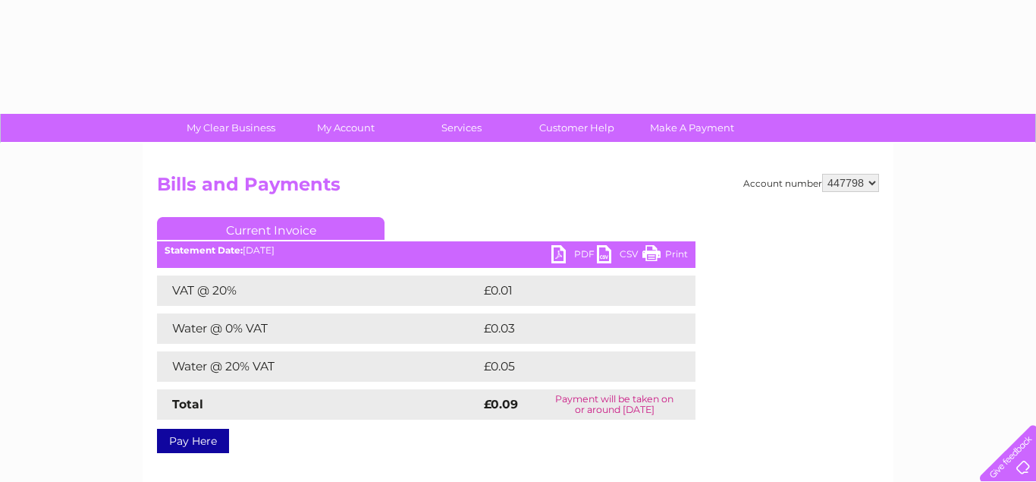  I want to click on td: Water @ 0% VAT, so click(319, 328).